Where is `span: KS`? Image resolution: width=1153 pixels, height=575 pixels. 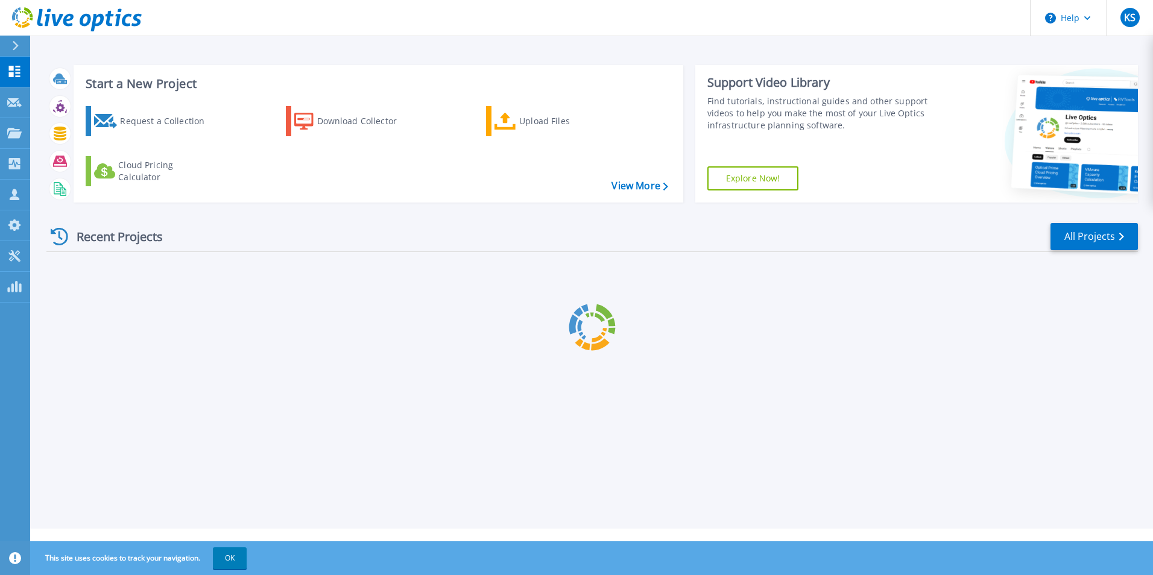
span: KS is located at coordinates (1129, 17).